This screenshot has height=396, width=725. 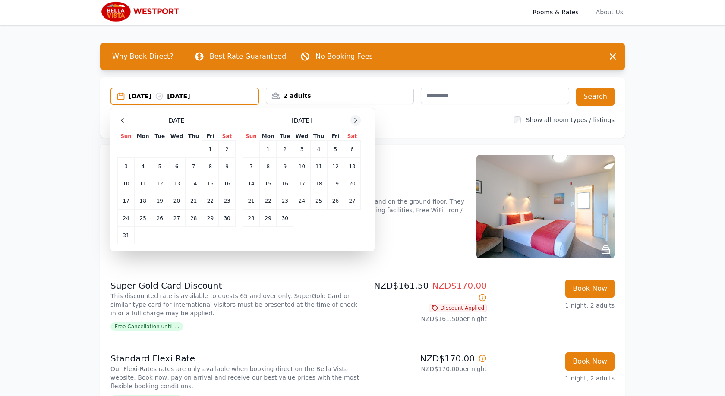 I want to click on td: 31, so click(x=126, y=236).